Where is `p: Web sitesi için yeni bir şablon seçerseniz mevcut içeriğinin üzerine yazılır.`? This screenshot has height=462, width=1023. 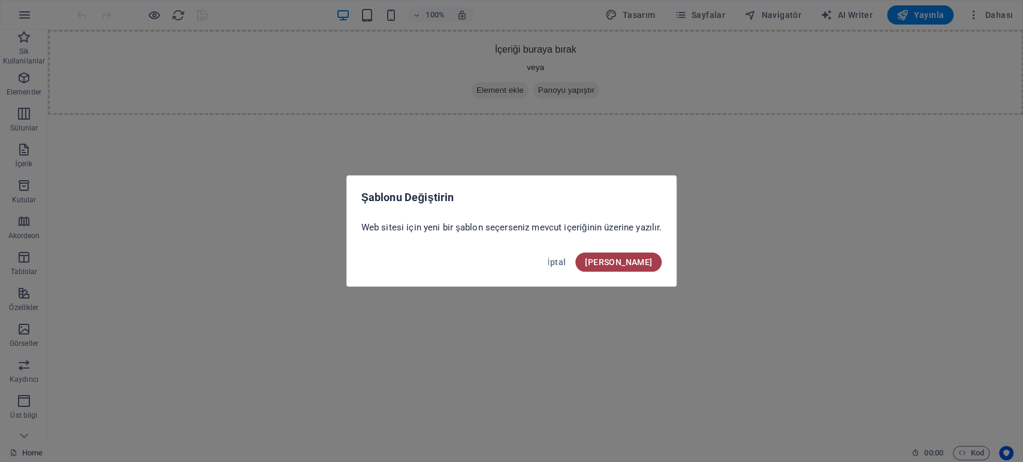
p: Web sitesi için yeni bir şablon seçerseniz mevcut içeriğinin üzerine yazılır. is located at coordinates (512, 228).